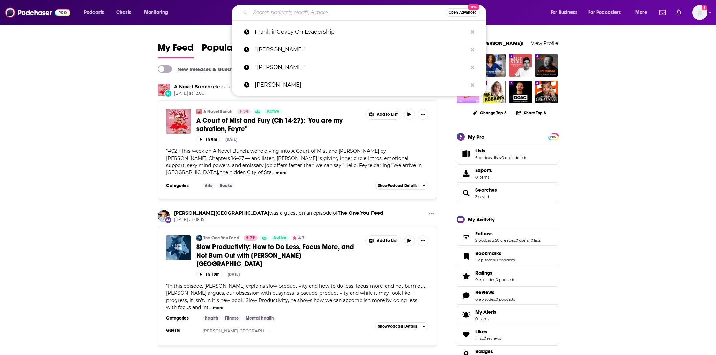  I want to click on span: Exports, so click(484, 171).